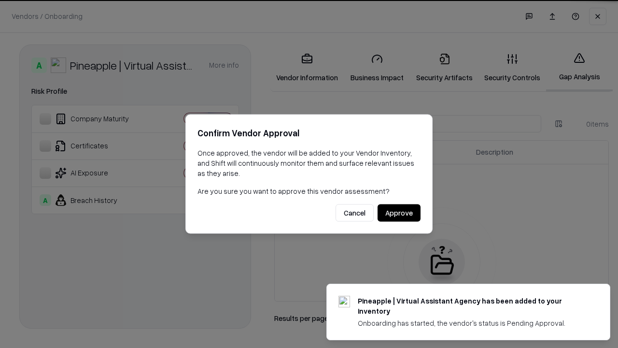 The height and width of the screenshot is (348, 618). What do you see at coordinates (309, 191) in the screenshot?
I see `p: Are you sure you want to approve this vendor assessment?` at bounding box center [309, 191].